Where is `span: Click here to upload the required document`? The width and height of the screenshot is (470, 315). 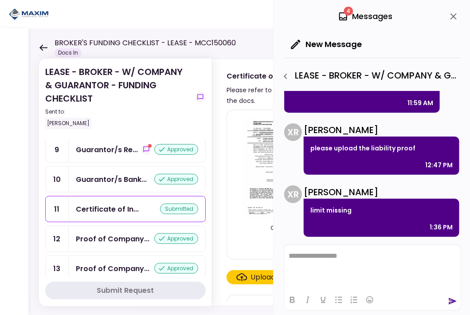 span: Click here to upload the required document is located at coordinates (271, 277).